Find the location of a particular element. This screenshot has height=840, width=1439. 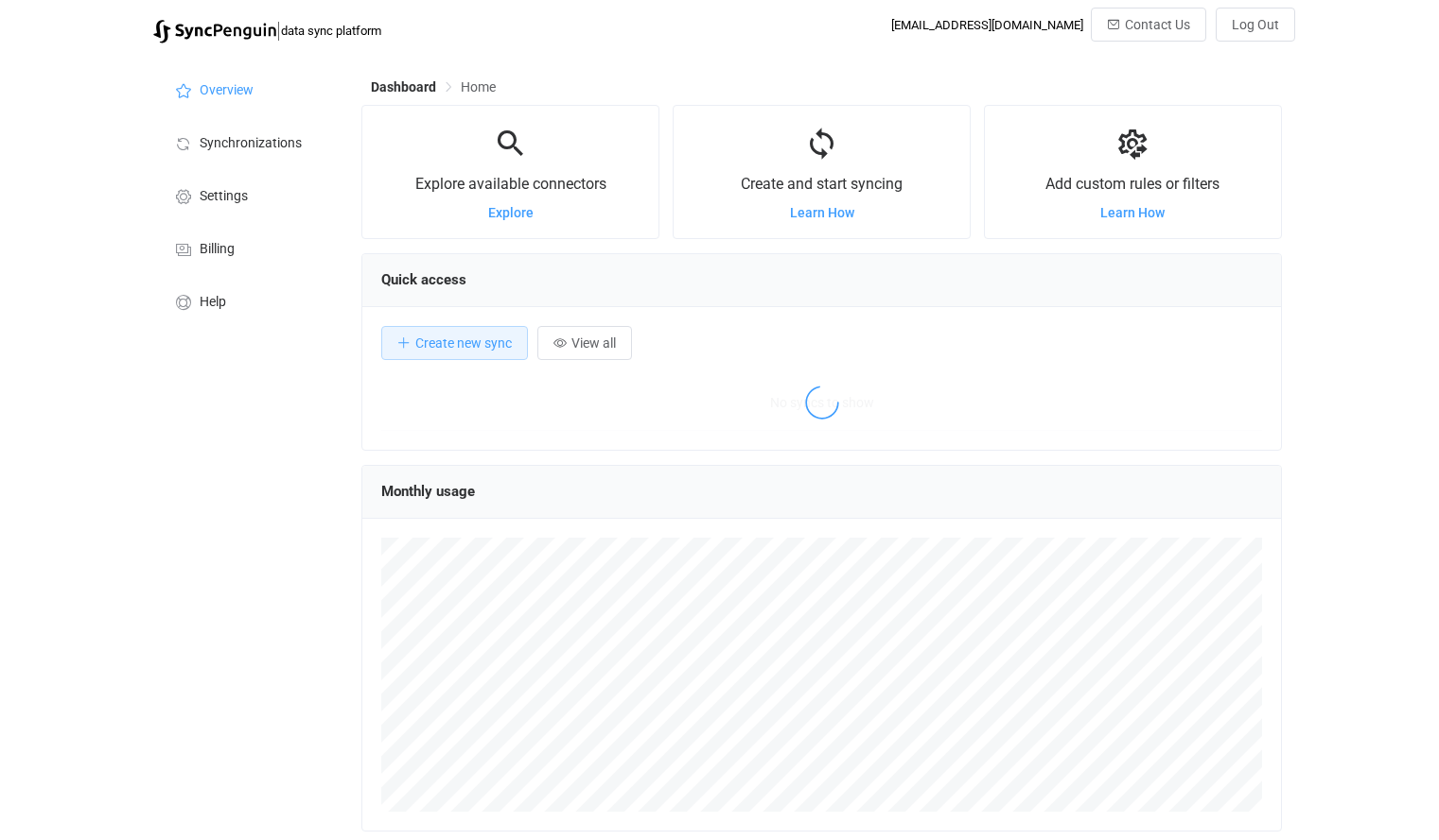

img: syncpenguin.svg is located at coordinates (214, 32).